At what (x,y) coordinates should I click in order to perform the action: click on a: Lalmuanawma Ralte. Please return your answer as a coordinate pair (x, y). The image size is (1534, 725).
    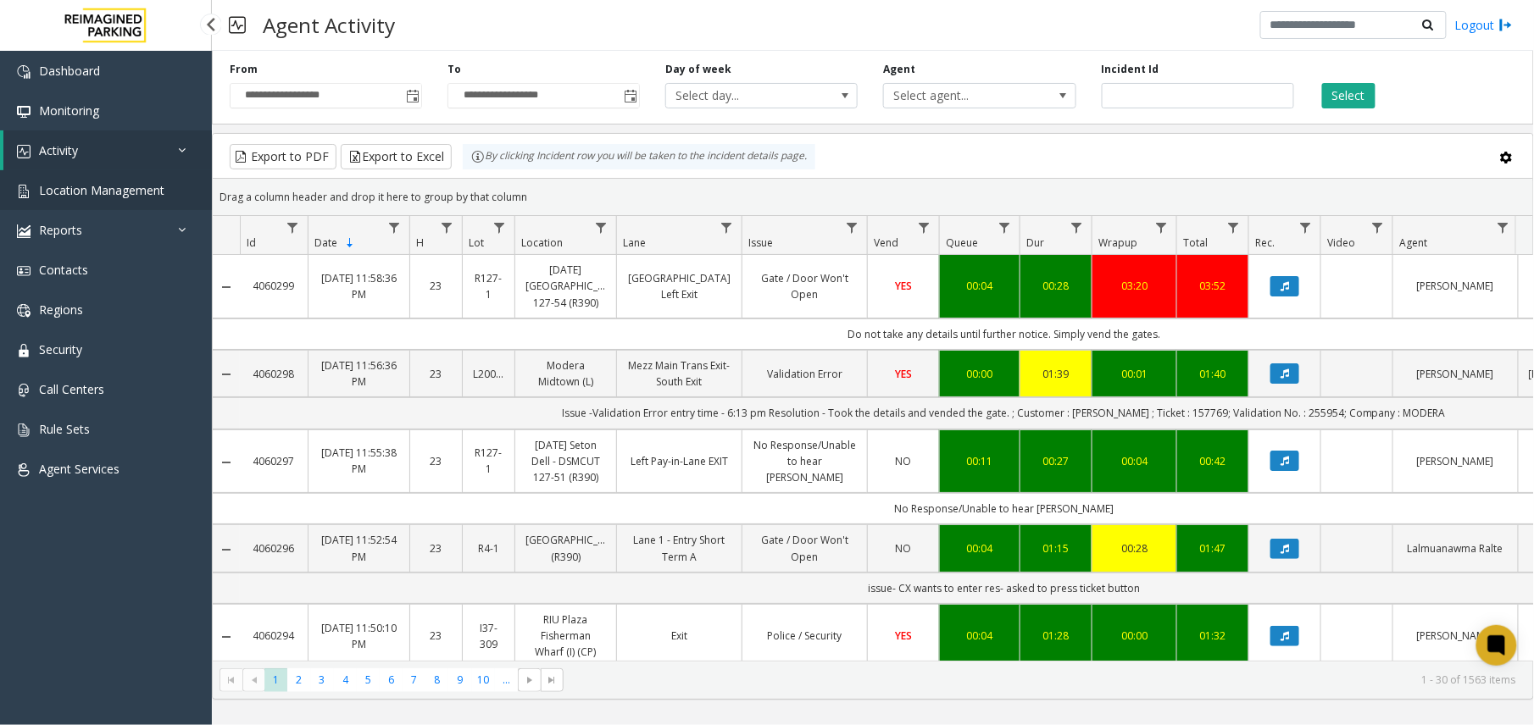
    Looking at the image, I should click on (1455, 548).